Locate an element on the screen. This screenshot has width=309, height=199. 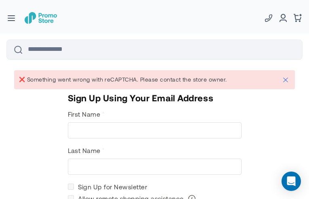
div: Something went wrong with reCAPTCHA. Please contact the store owner. is located at coordinates (155, 80).